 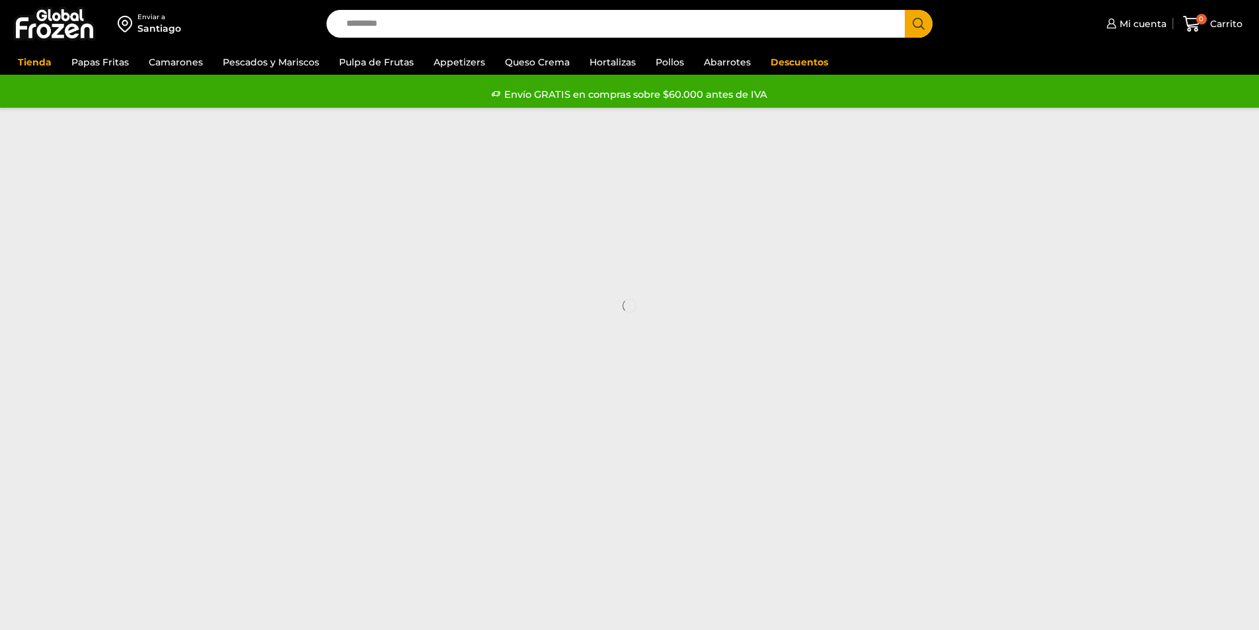 I want to click on span: 0, so click(x=1202, y=19).